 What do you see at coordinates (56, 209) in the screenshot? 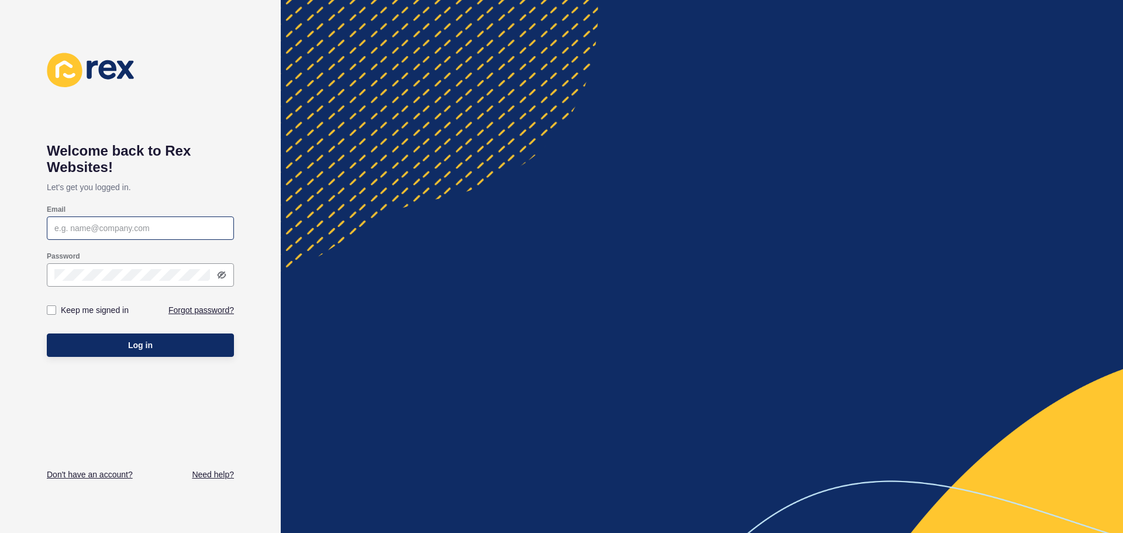
I see `label: Email` at bounding box center [56, 209].